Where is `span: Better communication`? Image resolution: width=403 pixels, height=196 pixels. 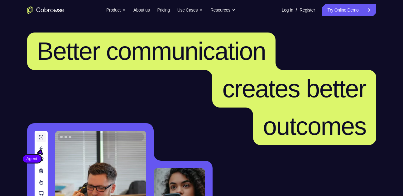
span: Better communication is located at coordinates (152, 51).